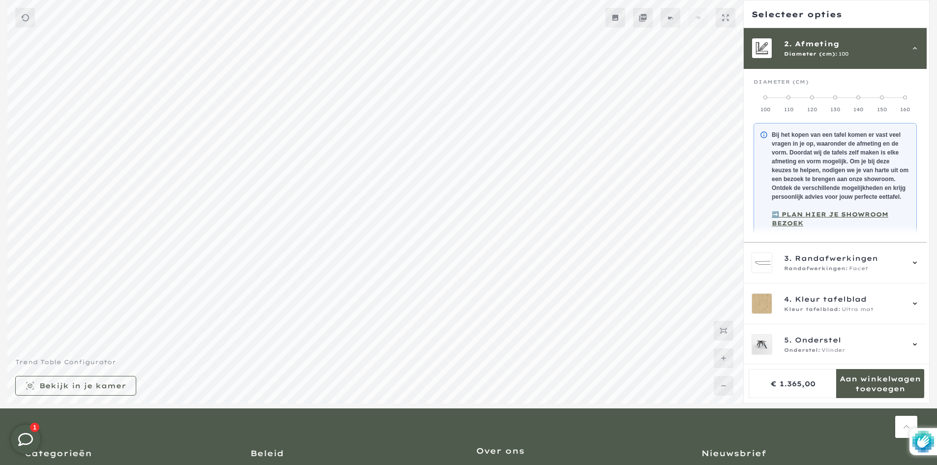 The width and height of the screenshot is (937, 465). Describe the element at coordinates (923, 441) in the screenshot. I see `img: Beschermd door hCaptcha` at that location.